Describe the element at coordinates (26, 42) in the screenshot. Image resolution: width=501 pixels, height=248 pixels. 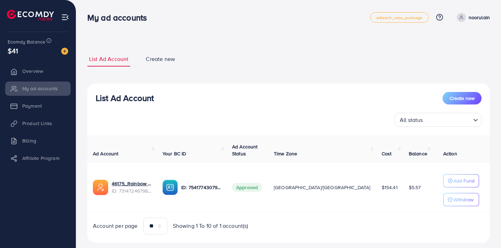
I see `span: Ecomdy Balance` at that location.